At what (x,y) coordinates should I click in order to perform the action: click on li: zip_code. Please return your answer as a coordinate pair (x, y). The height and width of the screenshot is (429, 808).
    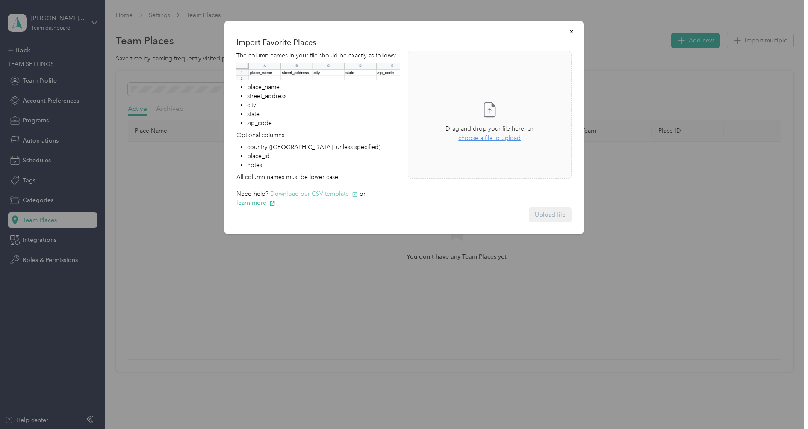
    Looking at the image, I should click on (324, 123).